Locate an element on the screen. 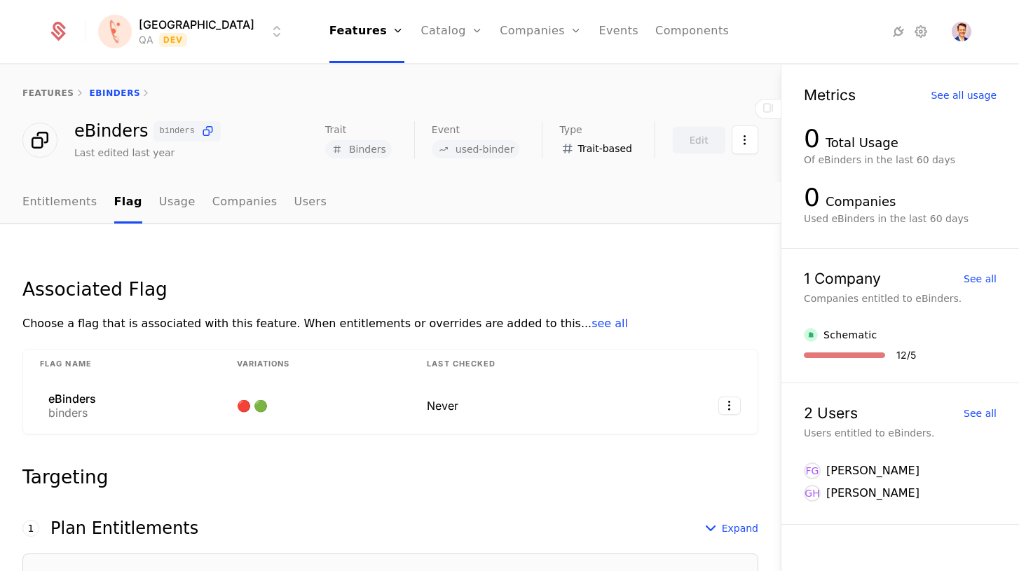 This screenshot has height=571, width=1019. span: Trait-based is located at coordinates (605, 149).